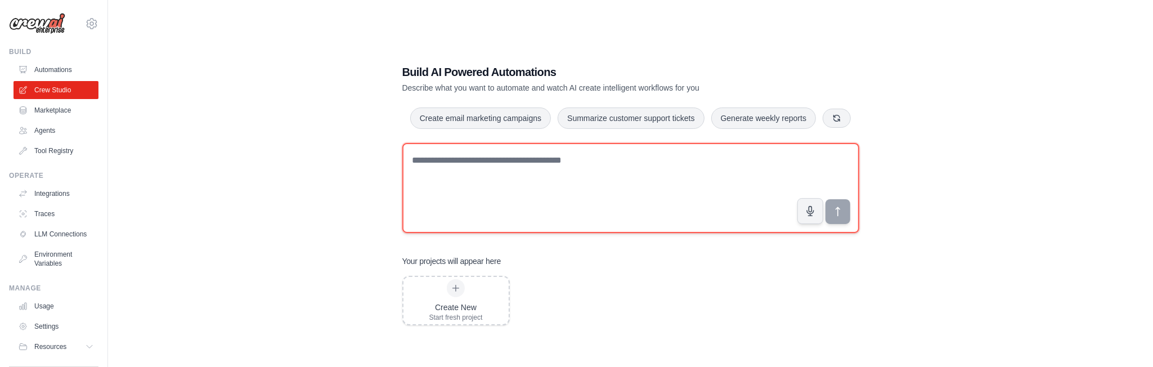 The height and width of the screenshot is (367, 1153). What do you see at coordinates (56, 194) in the screenshot?
I see `a: Integrations` at bounding box center [56, 194].